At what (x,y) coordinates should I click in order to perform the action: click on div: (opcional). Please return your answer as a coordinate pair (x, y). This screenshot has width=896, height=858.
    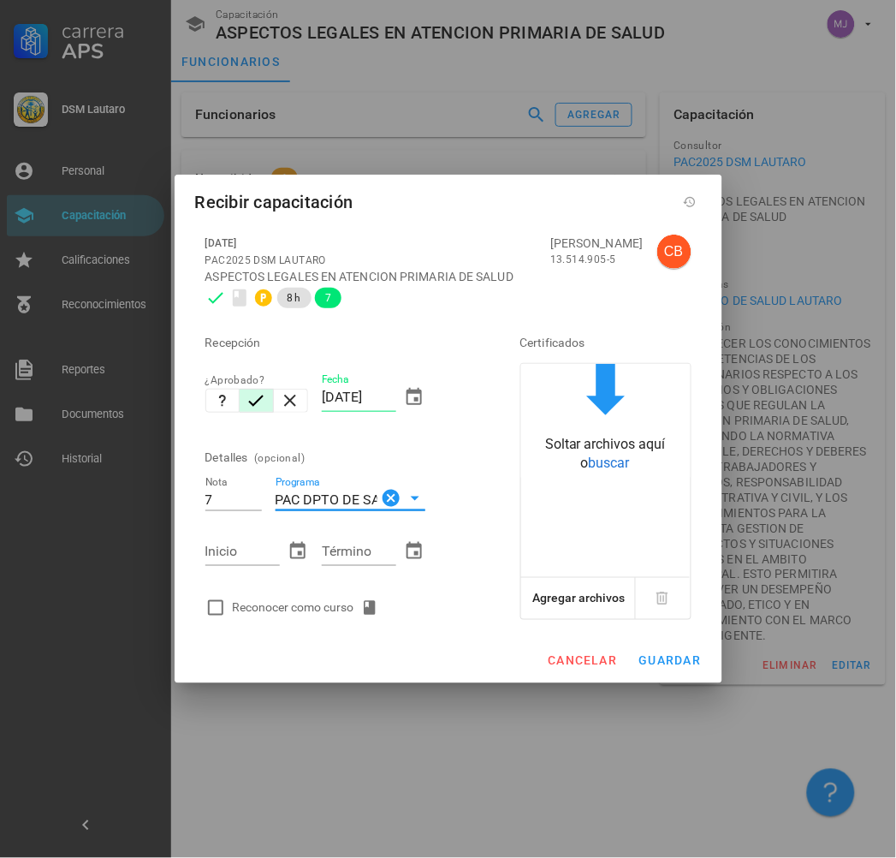
    Looking at the image, I should click on (279, 458).